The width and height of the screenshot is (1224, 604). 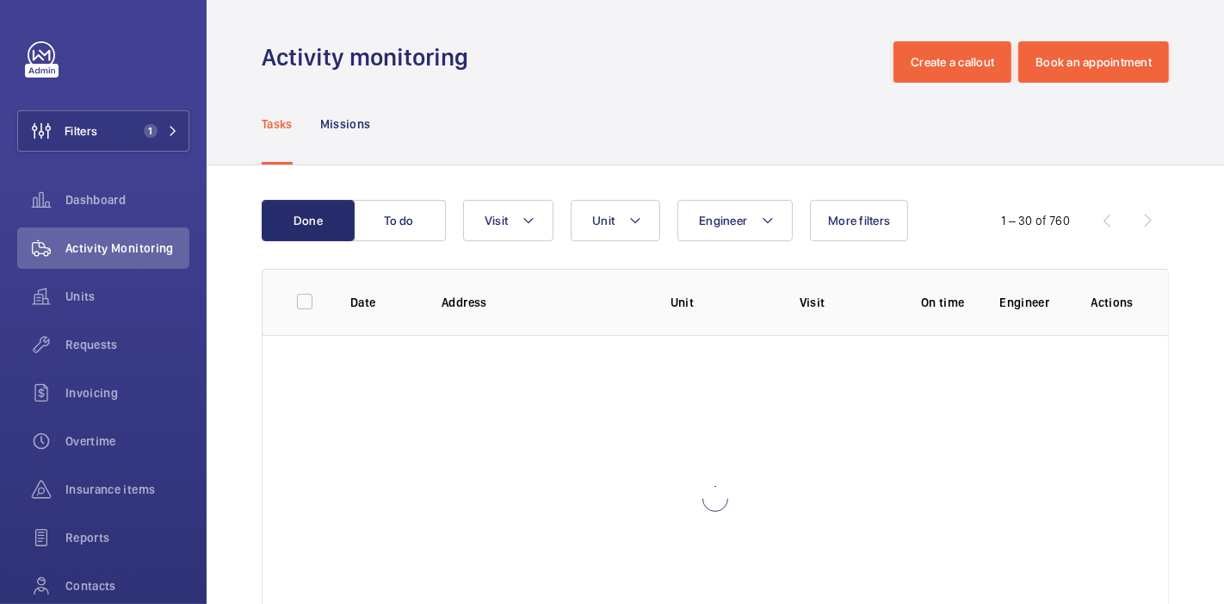 What do you see at coordinates (735, 220) in the screenshot?
I see `button: Engineer` at bounding box center [735, 220].